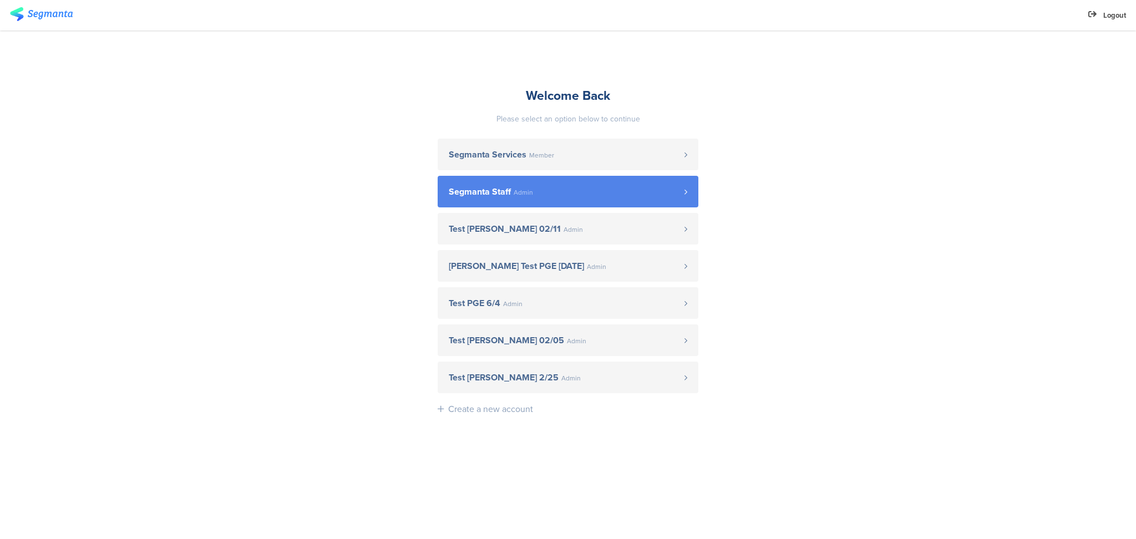 The width and height of the screenshot is (1136, 539). I want to click on a: Segmanta Staff Admin, so click(568, 191).